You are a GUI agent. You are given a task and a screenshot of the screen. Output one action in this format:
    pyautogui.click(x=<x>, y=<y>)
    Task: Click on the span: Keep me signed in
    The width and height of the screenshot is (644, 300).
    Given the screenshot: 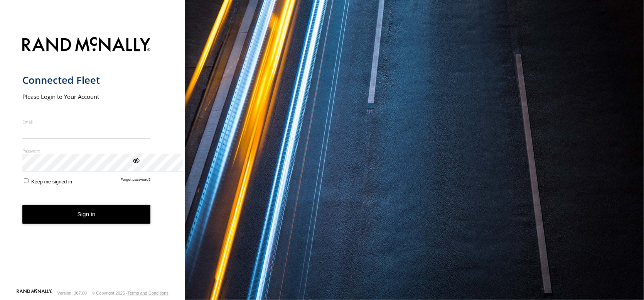 What is the action you would take?
    pyautogui.click(x=52, y=181)
    